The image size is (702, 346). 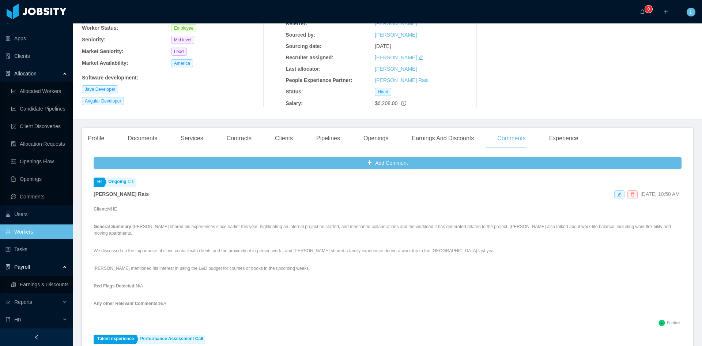 What do you see at coordinates (383, 92) in the screenshot?
I see `span: Hired` at bounding box center [383, 92].